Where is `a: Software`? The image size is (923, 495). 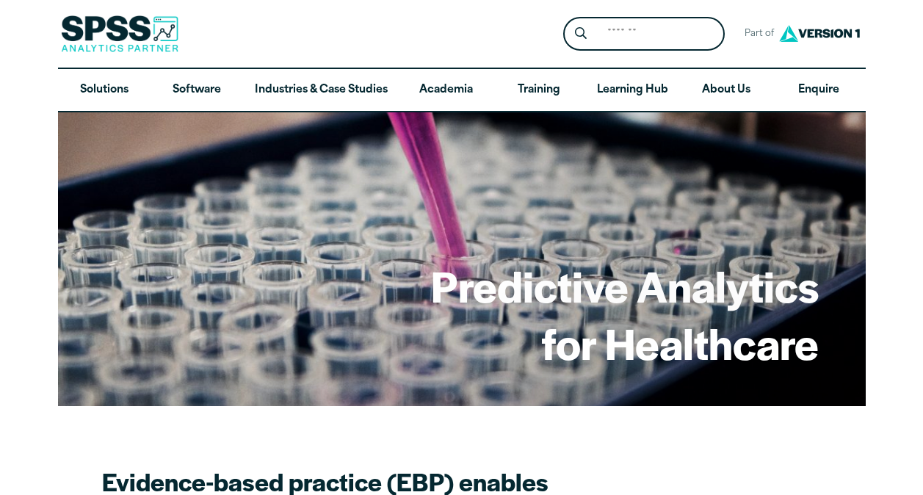
a: Software is located at coordinates (197, 90).